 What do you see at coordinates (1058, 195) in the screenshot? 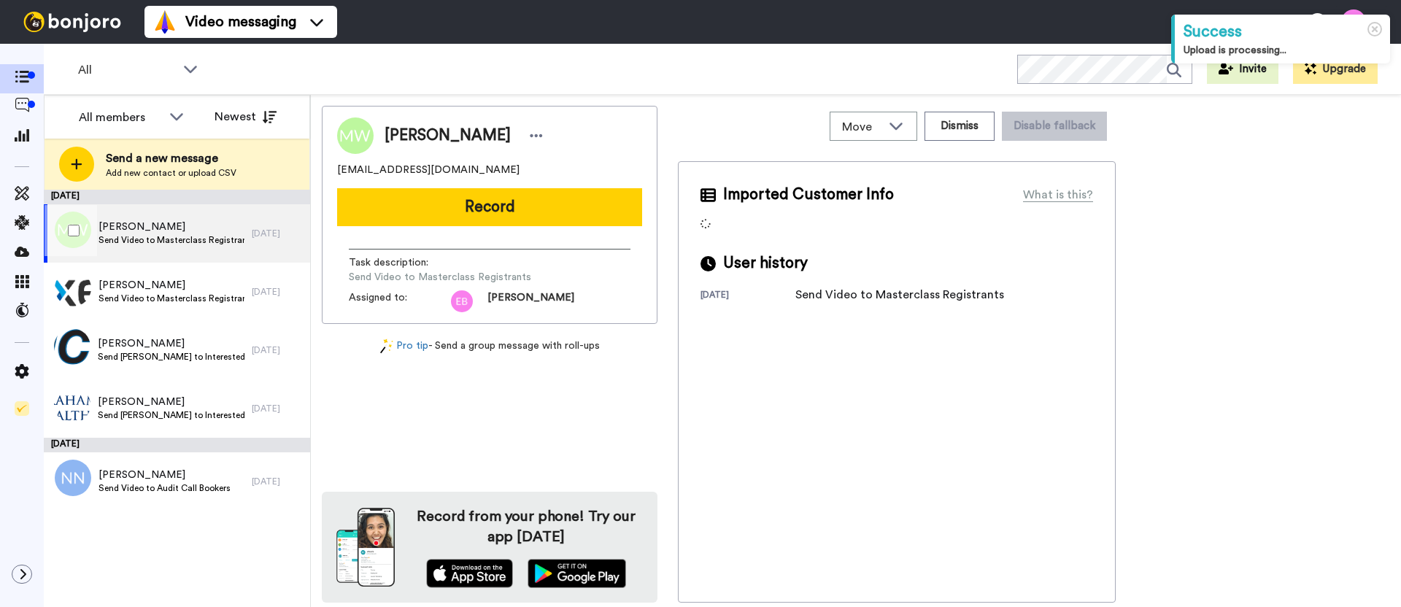
I see `div: What is this?` at bounding box center [1058, 195].